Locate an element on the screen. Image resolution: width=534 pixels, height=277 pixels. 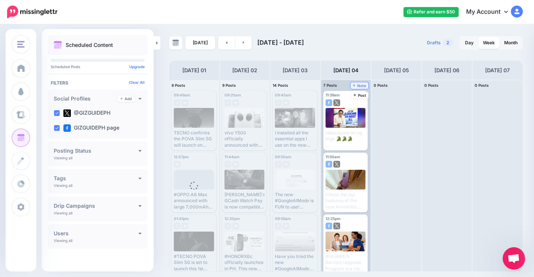
label: GIZGUIDEPH page is located at coordinates (91, 128).